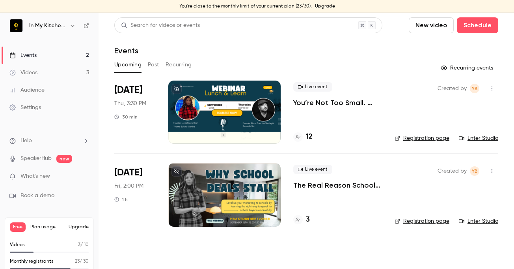 This screenshot has height=269, width=514. What do you see at coordinates (49, 140) in the screenshot?
I see `li: help-dropdown-opener` at bounding box center [49, 140].